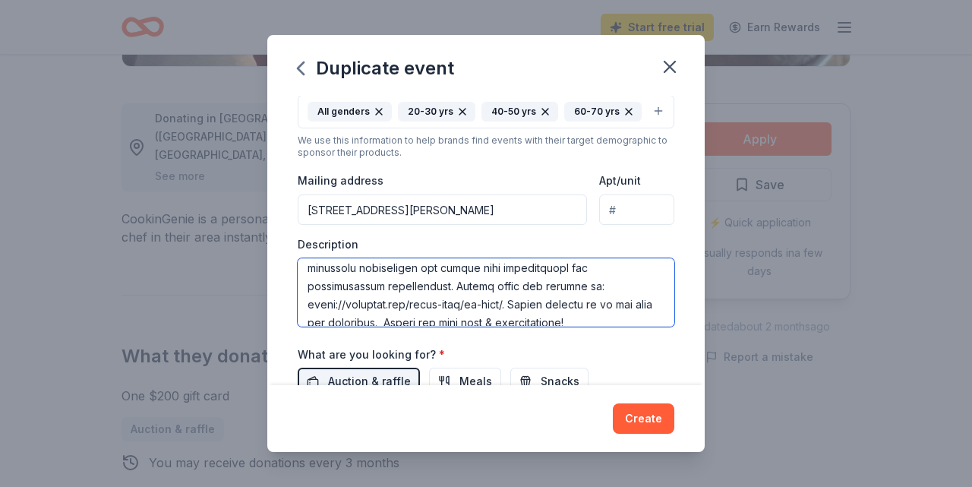  Describe the element at coordinates (442, 210) in the screenshot. I see `input: Enter a US address` at that location.